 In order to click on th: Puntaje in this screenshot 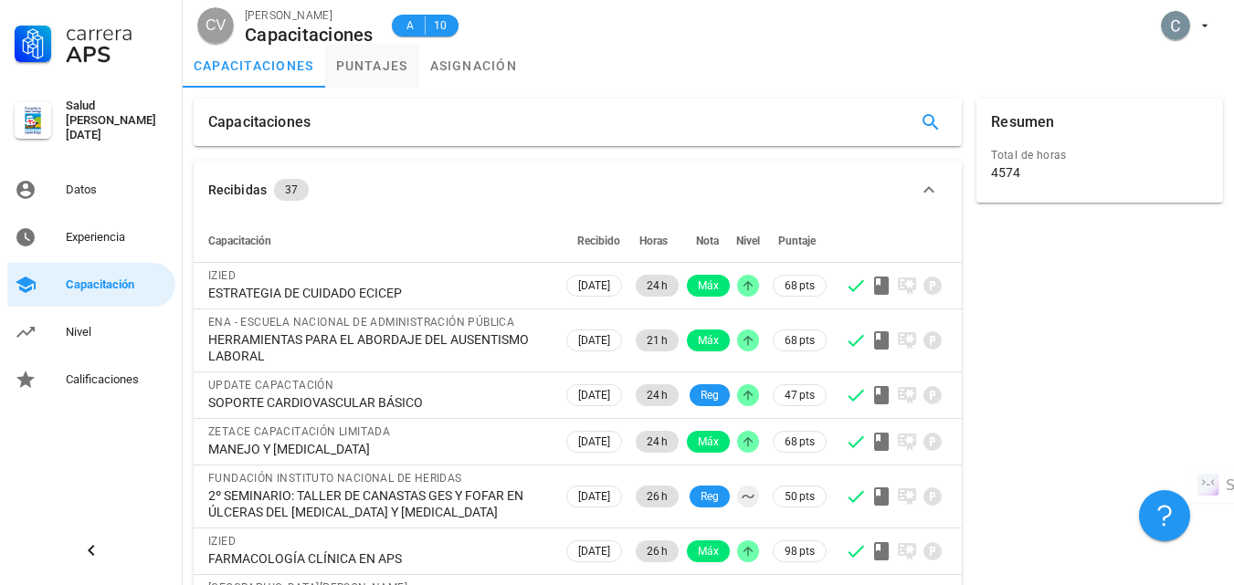, I will do `click(796, 241)`.